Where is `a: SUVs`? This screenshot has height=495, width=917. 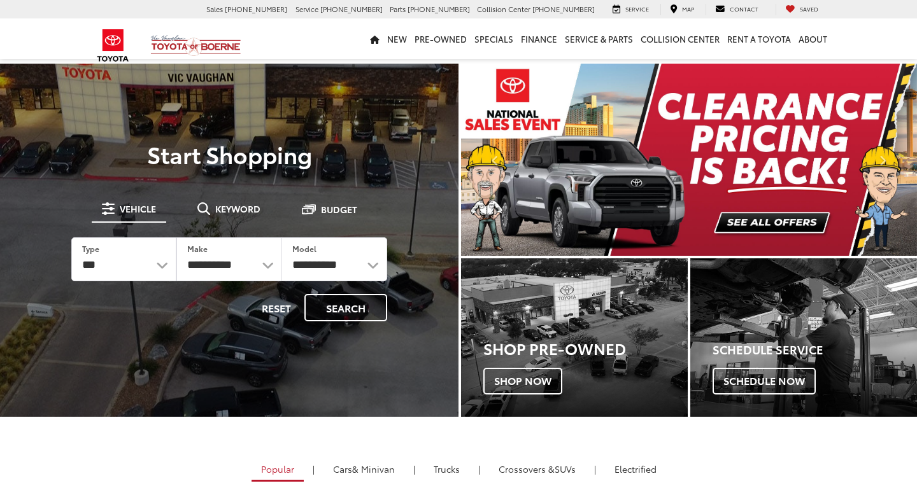 a: SUVs is located at coordinates (537, 469).